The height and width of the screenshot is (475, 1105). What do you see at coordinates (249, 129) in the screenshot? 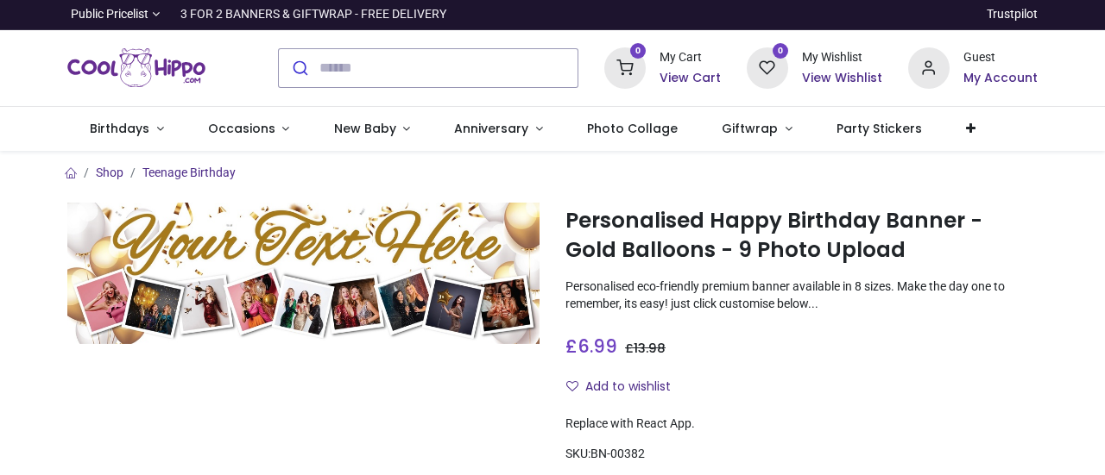
I see `a: Occasions` at bounding box center [249, 129].